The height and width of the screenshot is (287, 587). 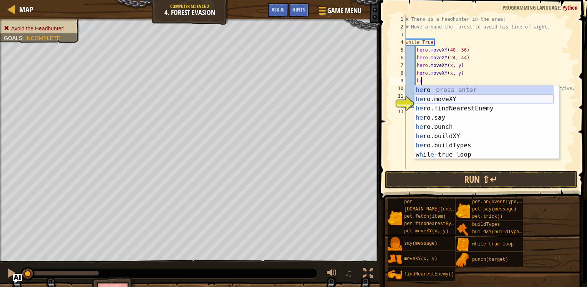 What do you see at coordinates (13, 38) in the screenshot?
I see `span: Goals` at bounding box center [13, 38].